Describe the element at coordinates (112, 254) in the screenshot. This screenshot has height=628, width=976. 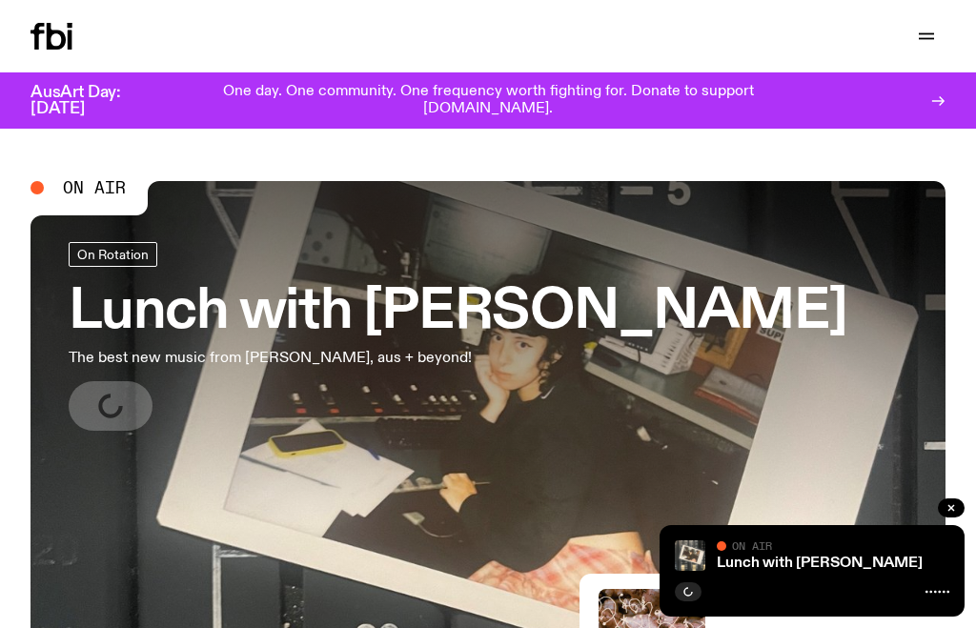
I see `a: On Rotation` at that location.